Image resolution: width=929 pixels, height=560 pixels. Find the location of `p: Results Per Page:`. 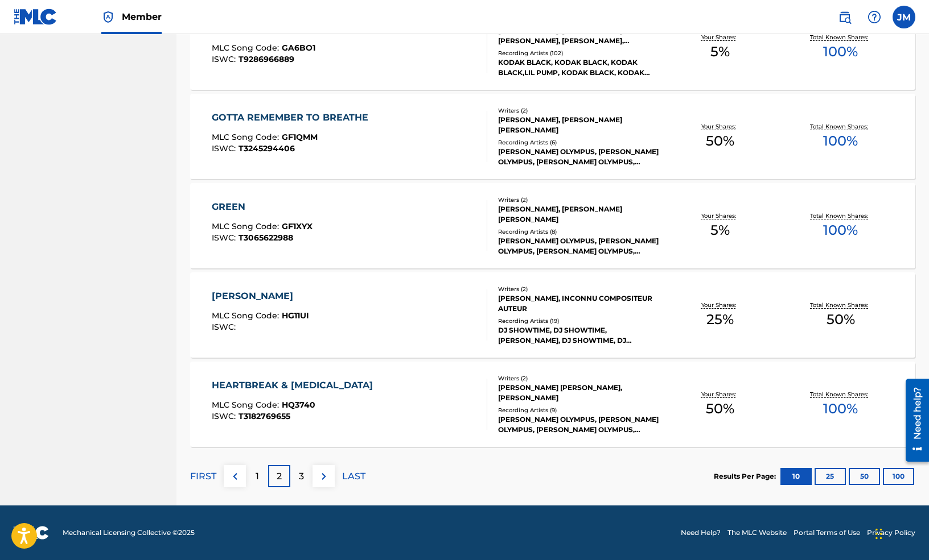

p: Results Per Page: is located at coordinates (746, 477).